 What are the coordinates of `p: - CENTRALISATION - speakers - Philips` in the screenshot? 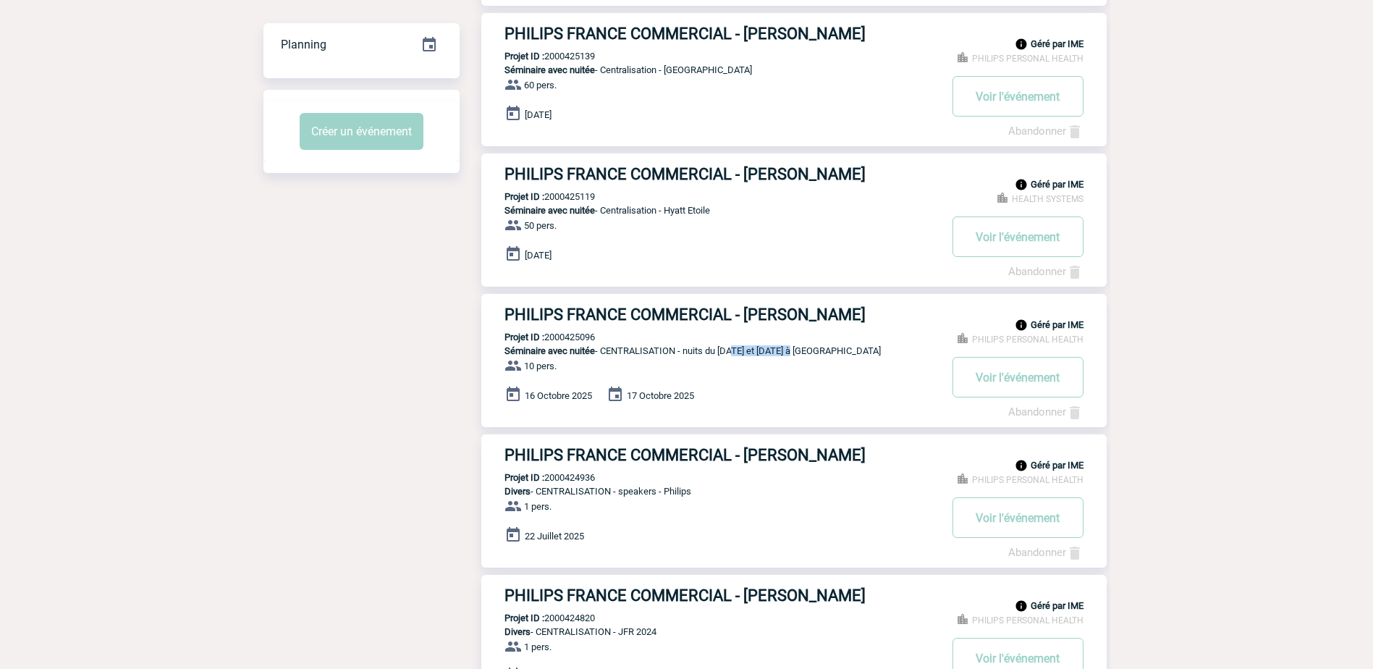 It's located at (710, 491).